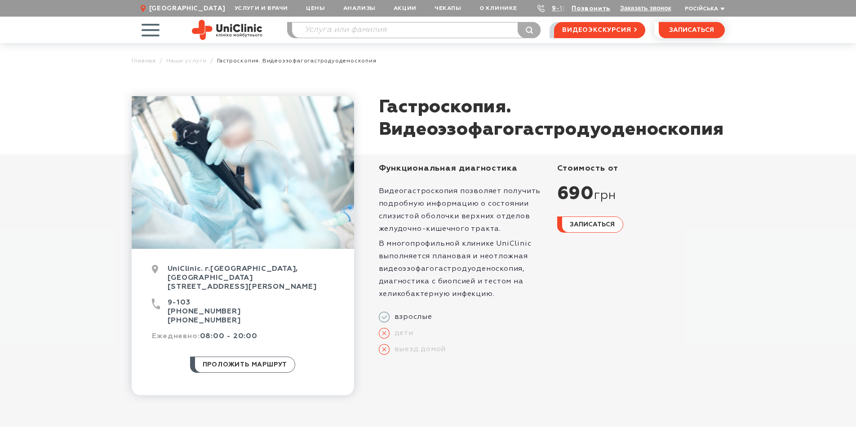 The image size is (856, 428). I want to click on a: Главная, so click(144, 61).